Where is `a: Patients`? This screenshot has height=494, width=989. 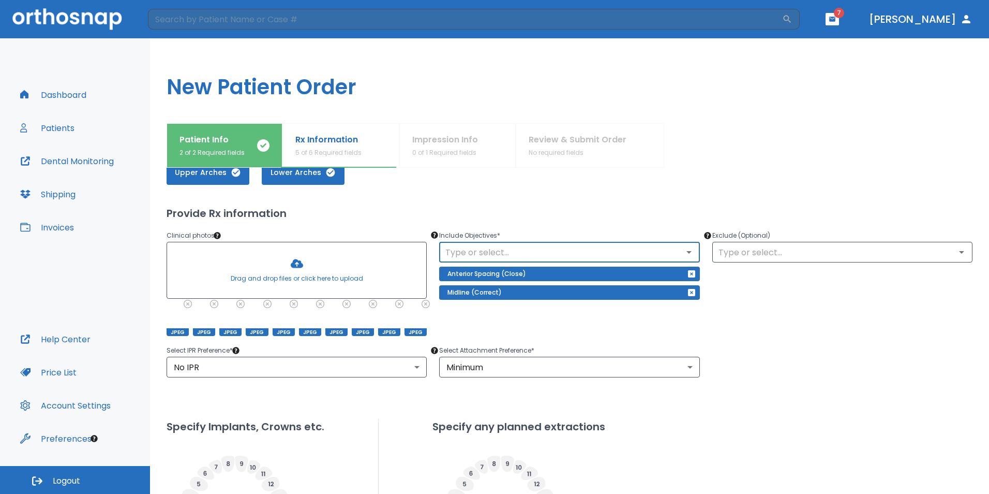 a: Patients is located at coordinates (47, 128).